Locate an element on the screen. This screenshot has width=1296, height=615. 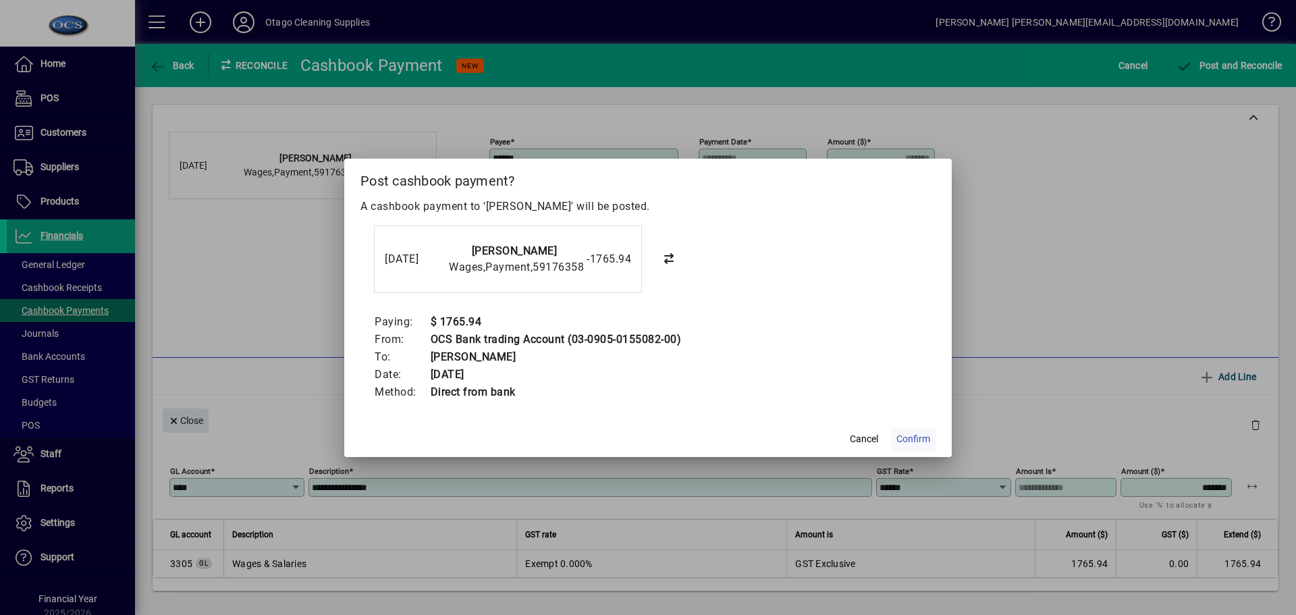
td: Direct from bank is located at coordinates (555, 392).